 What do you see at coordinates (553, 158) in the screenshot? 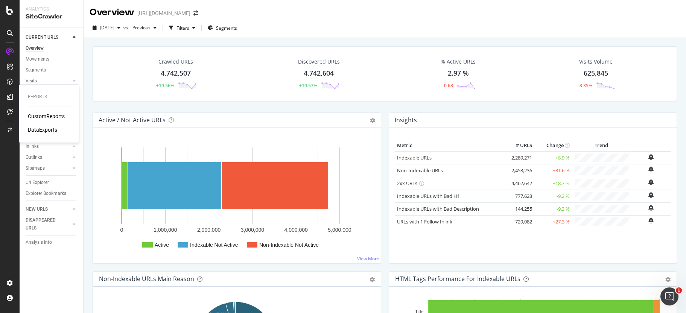
I see `td: +8.9 %` at bounding box center [553, 158].